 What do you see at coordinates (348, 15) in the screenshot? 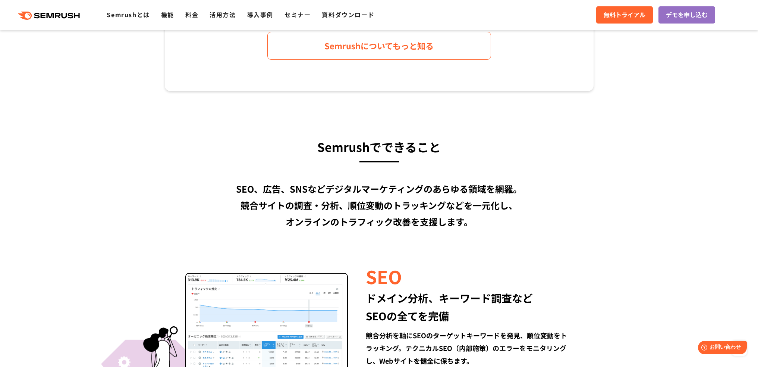
I see `a: 資料ダウンロード` at bounding box center [348, 15].